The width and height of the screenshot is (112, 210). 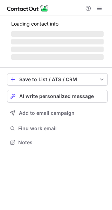 I want to click on div: Save to List / ATS / CRM, so click(x=57, y=80).